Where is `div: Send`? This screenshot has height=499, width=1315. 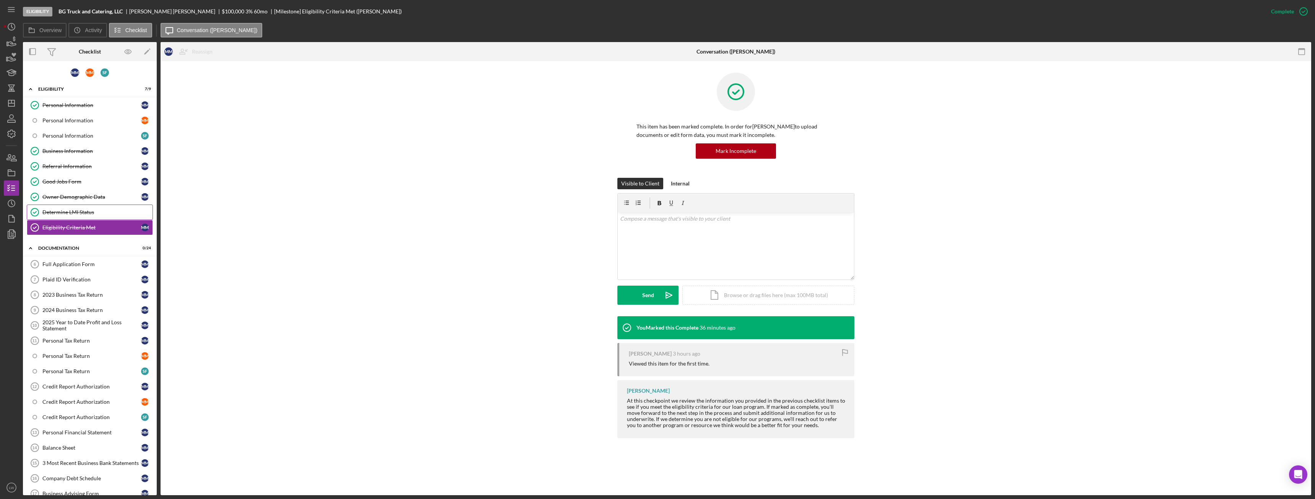
div: Send is located at coordinates (648, 295).